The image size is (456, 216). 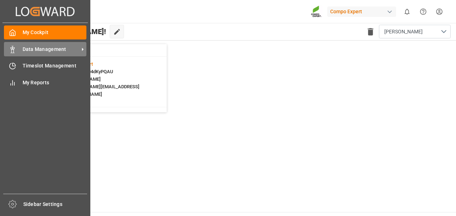 What do you see at coordinates (55, 32) in the screenshot?
I see `span: My Cockpit` at bounding box center [55, 32].